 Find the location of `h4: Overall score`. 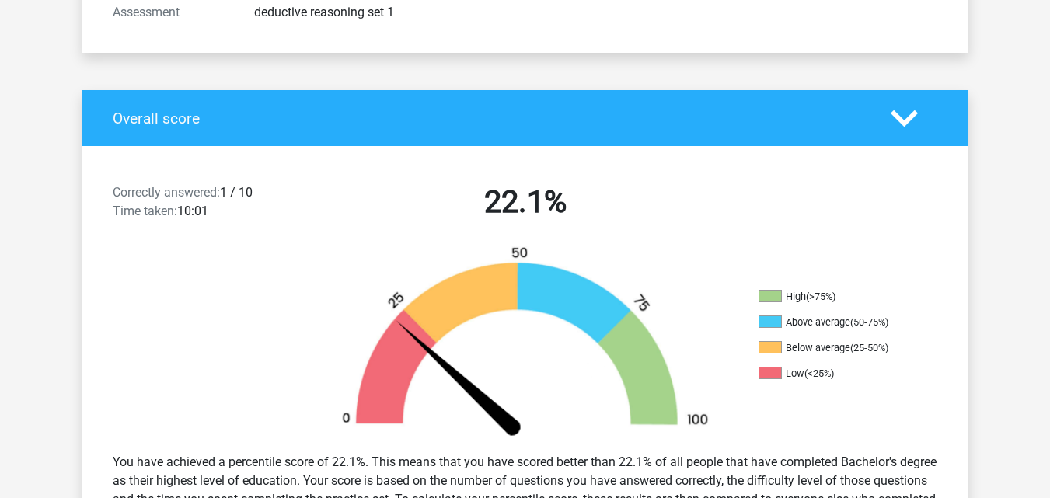

h4: Overall score is located at coordinates (490, 118).